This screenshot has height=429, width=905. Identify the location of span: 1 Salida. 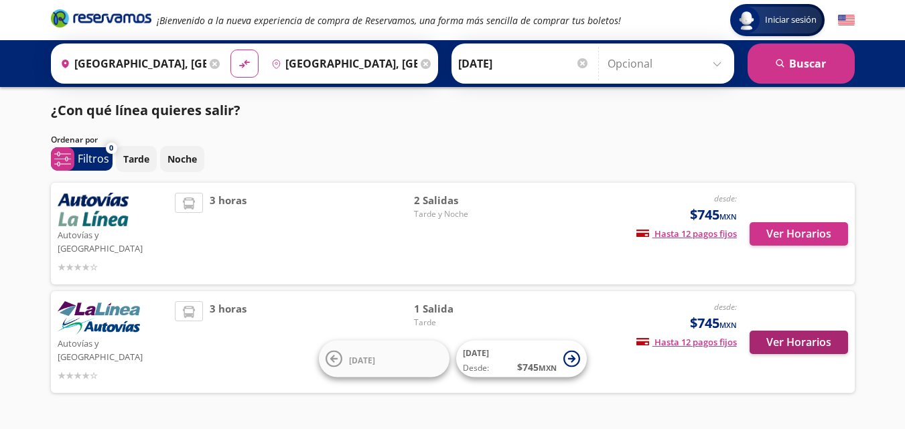
(461, 309).